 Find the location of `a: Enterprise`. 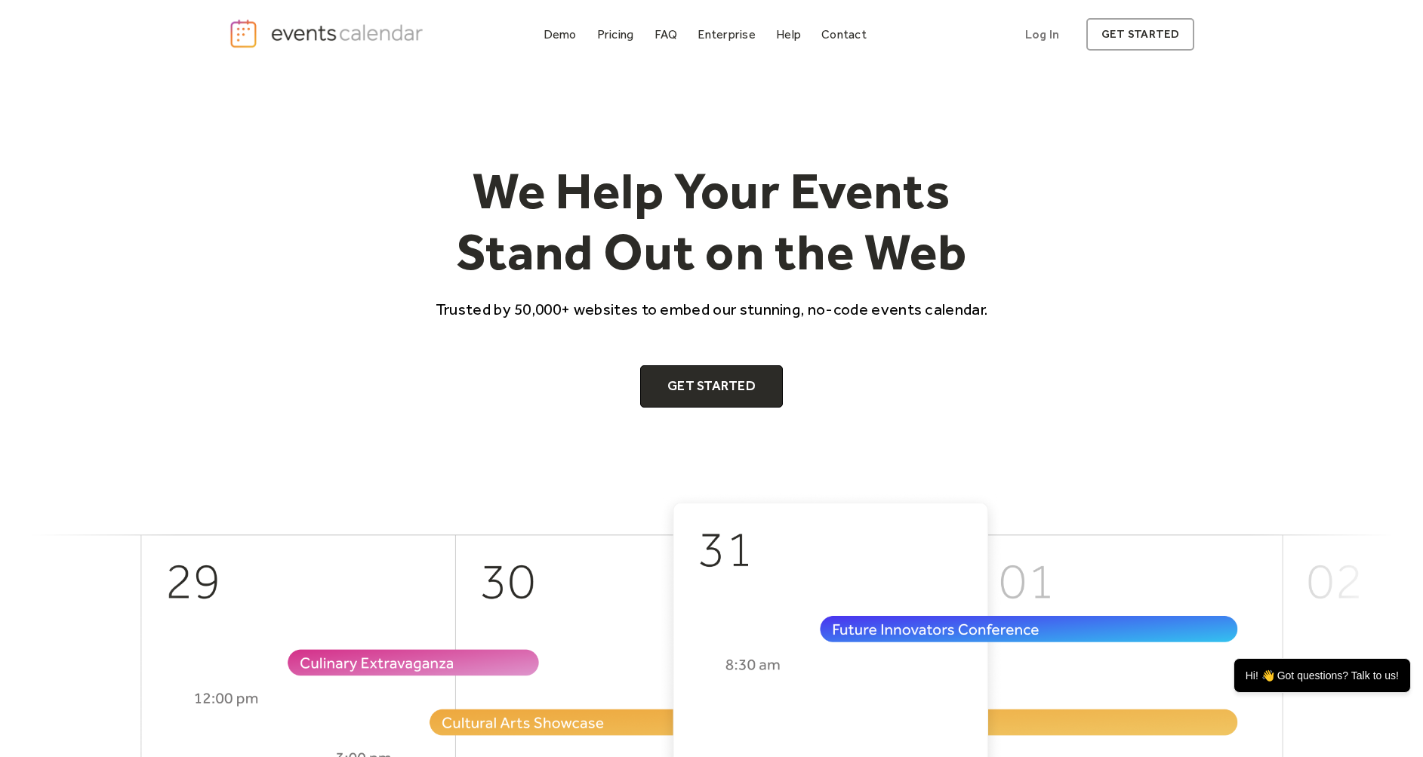

a: Enterprise is located at coordinates (726, 34).